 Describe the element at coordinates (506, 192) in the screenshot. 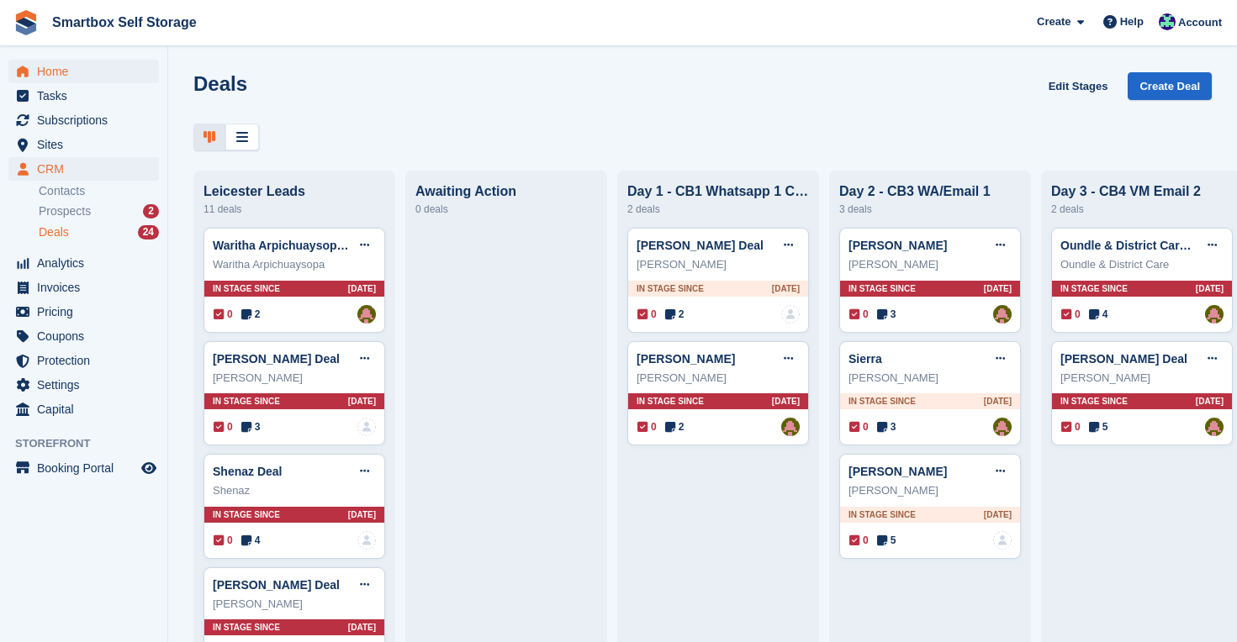

I see `div: Awaiting Action` at that location.